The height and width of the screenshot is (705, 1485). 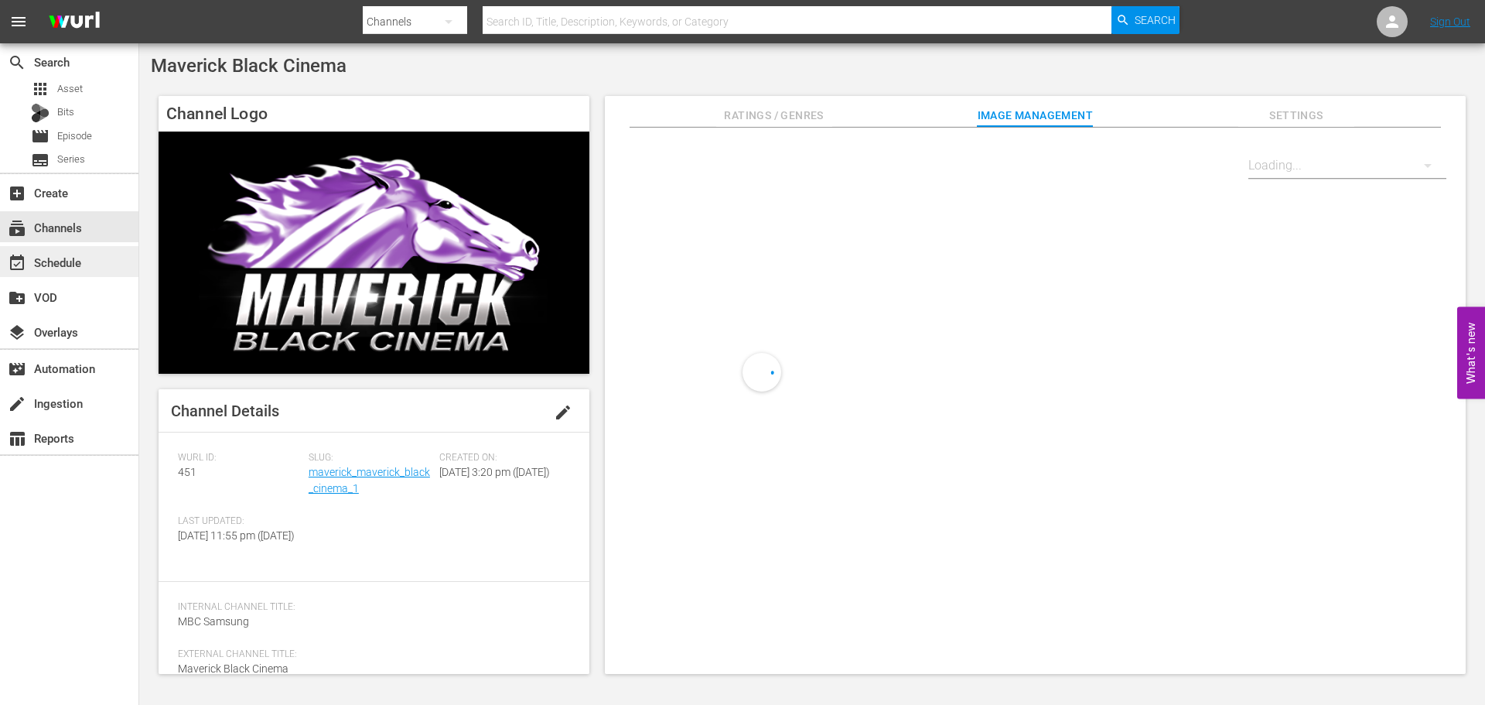 What do you see at coordinates (17, 369) in the screenshot?
I see `span: Automation` at bounding box center [17, 369].